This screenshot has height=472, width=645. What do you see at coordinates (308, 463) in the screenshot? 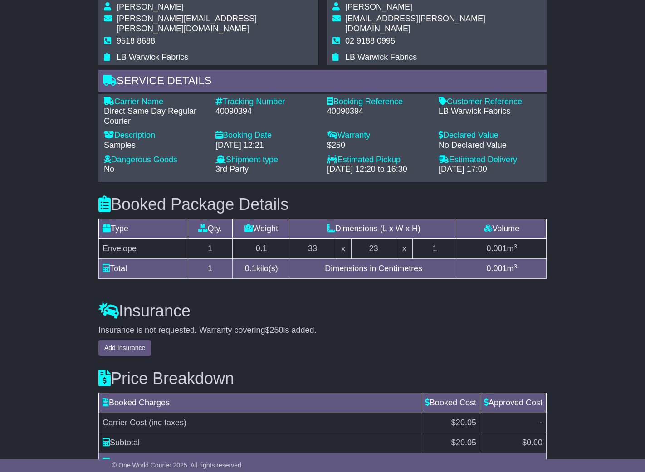
I see `div: Total charged including taxes` at bounding box center [308, 463].